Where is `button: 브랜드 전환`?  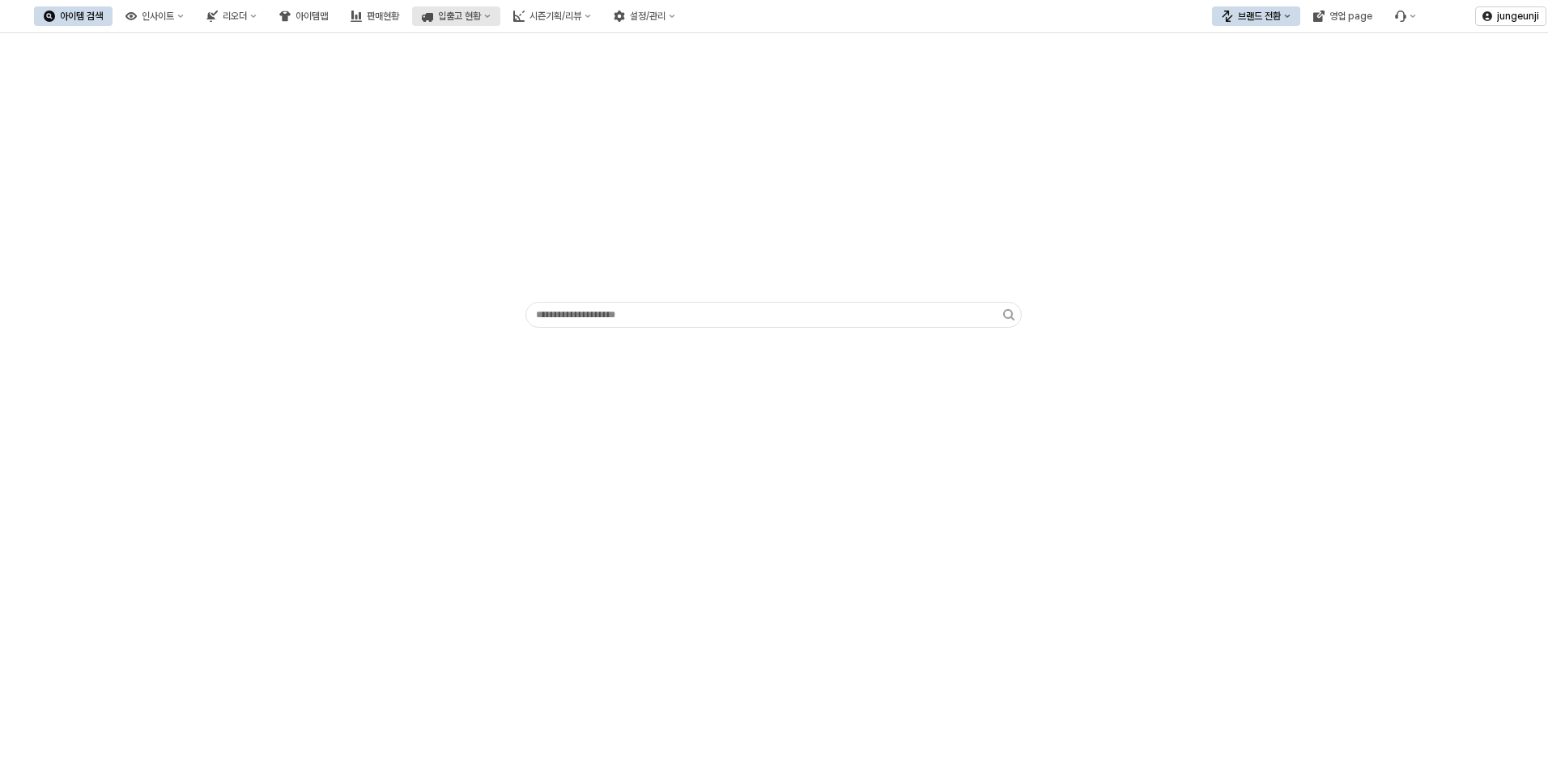
button: 브랜드 전환 is located at coordinates (1256, 16).